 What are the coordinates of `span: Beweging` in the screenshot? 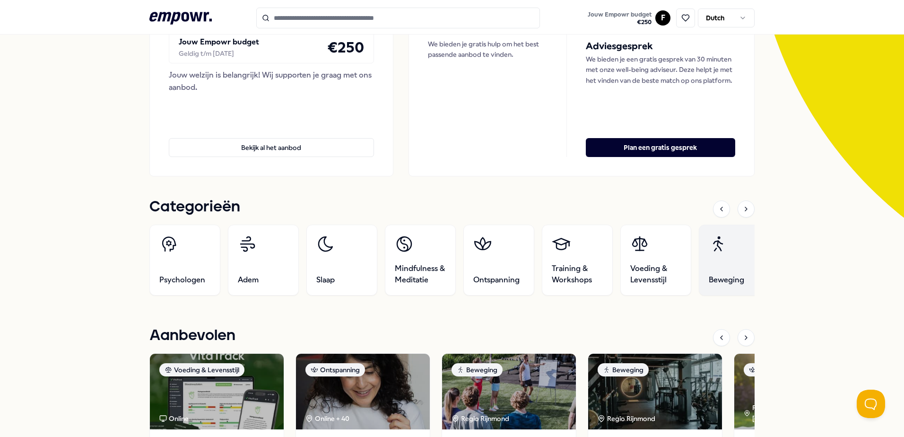 It's located at (726, 280).